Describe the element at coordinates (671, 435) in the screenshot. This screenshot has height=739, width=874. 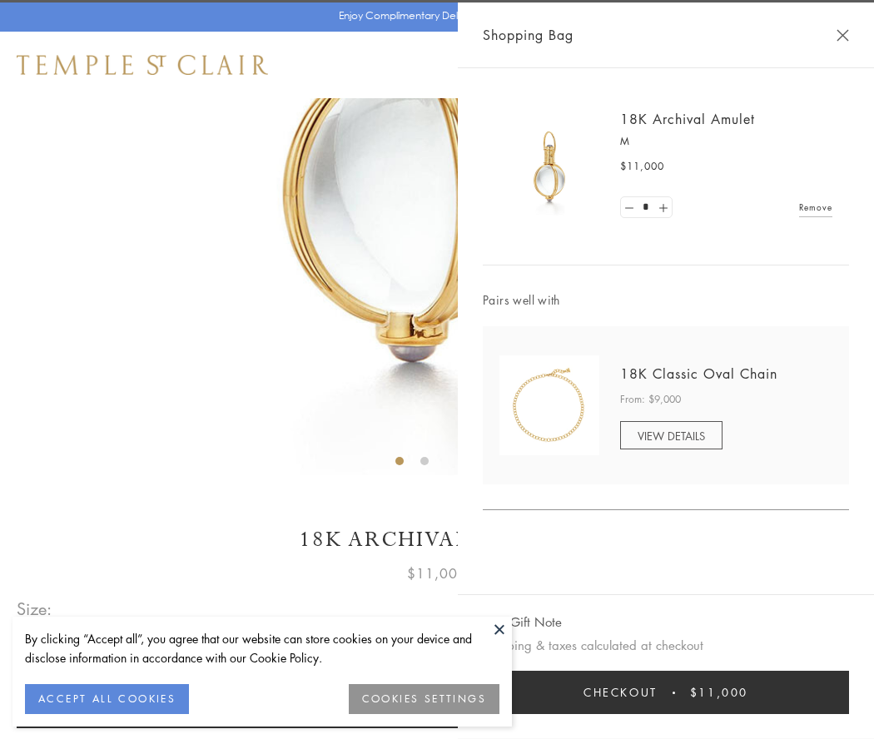
I see `span: VIEW DETAILS` at that location.